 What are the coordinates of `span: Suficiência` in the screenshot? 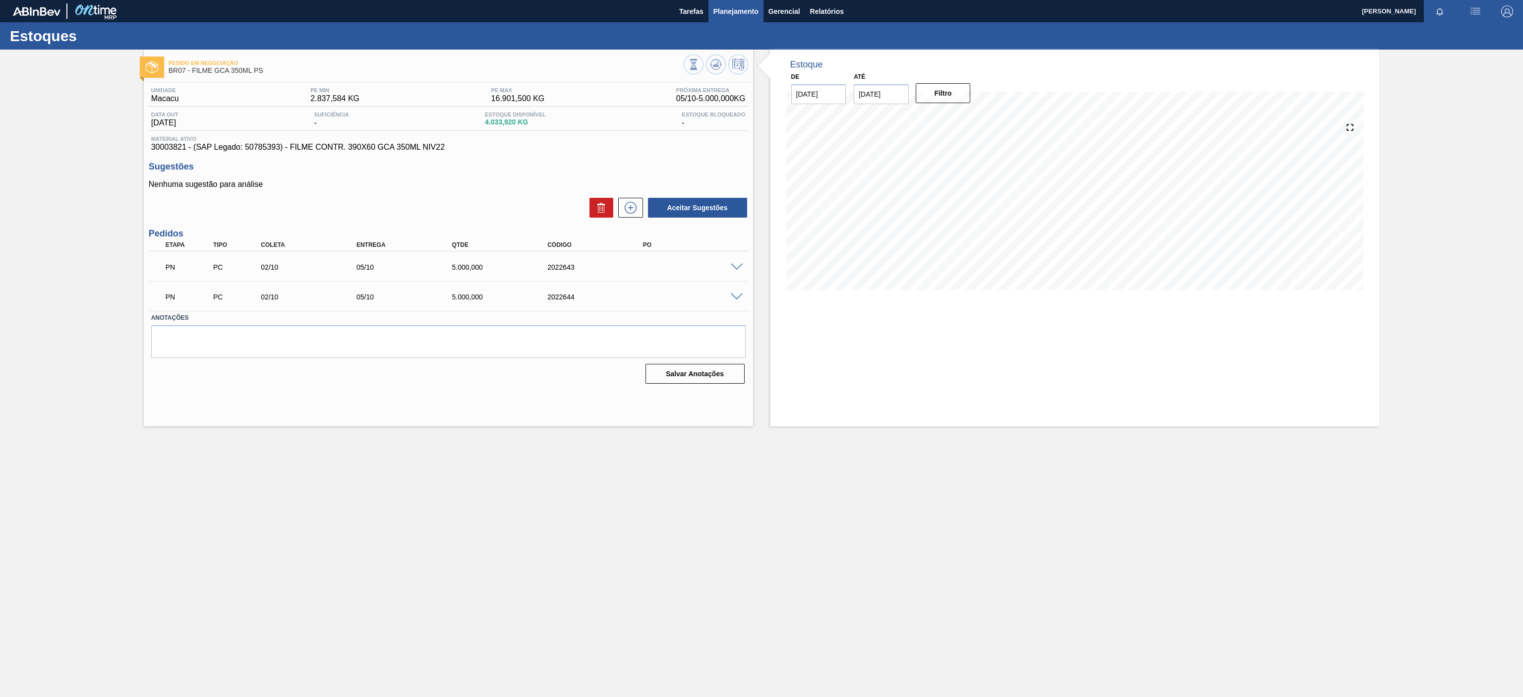 It's located at (332, 115).